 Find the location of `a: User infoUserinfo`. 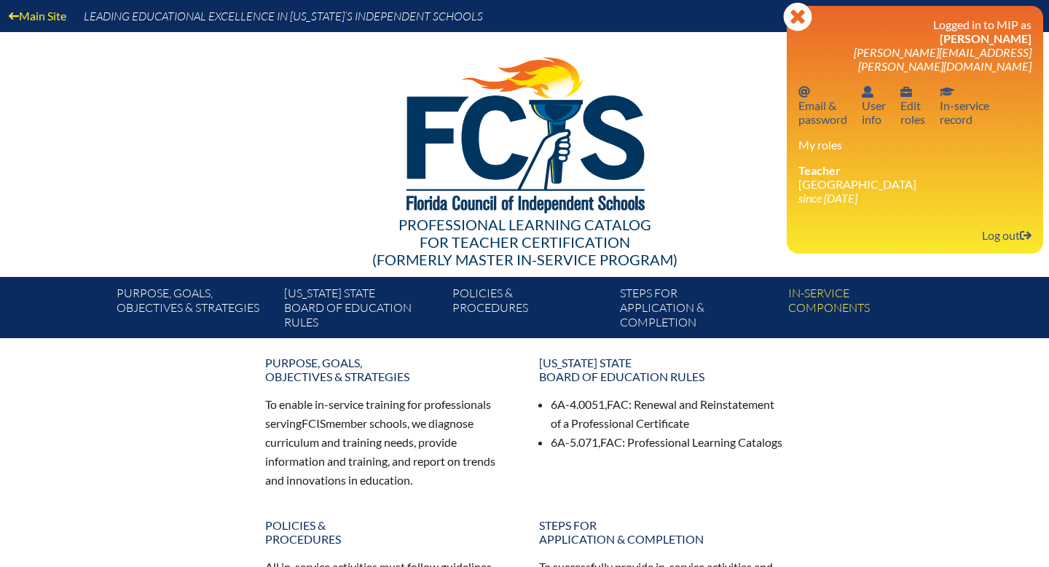

a: User infoUserinfo is located at coordinates (873, 105).